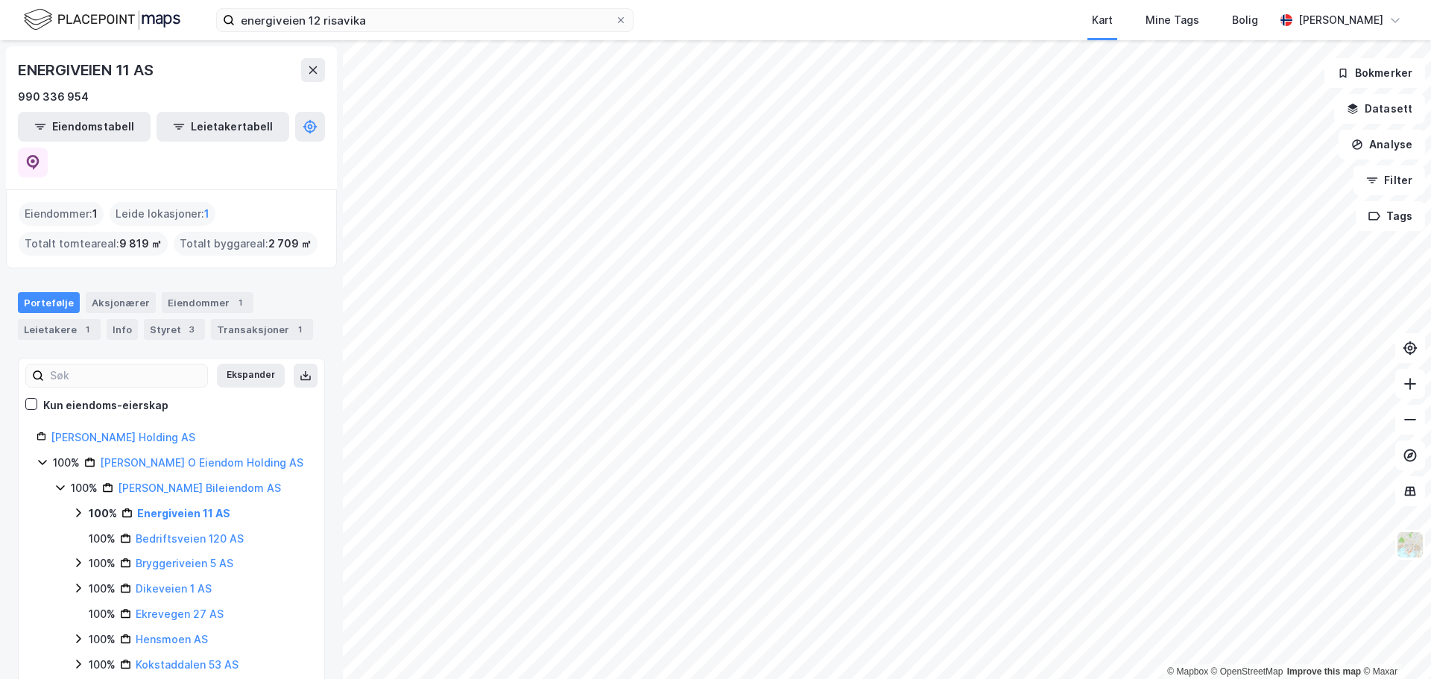 The image size is (1431, 679). Describe the element at coordinates (262, 329) in the screenshot. I see `div: Transaksjoner` at that location.